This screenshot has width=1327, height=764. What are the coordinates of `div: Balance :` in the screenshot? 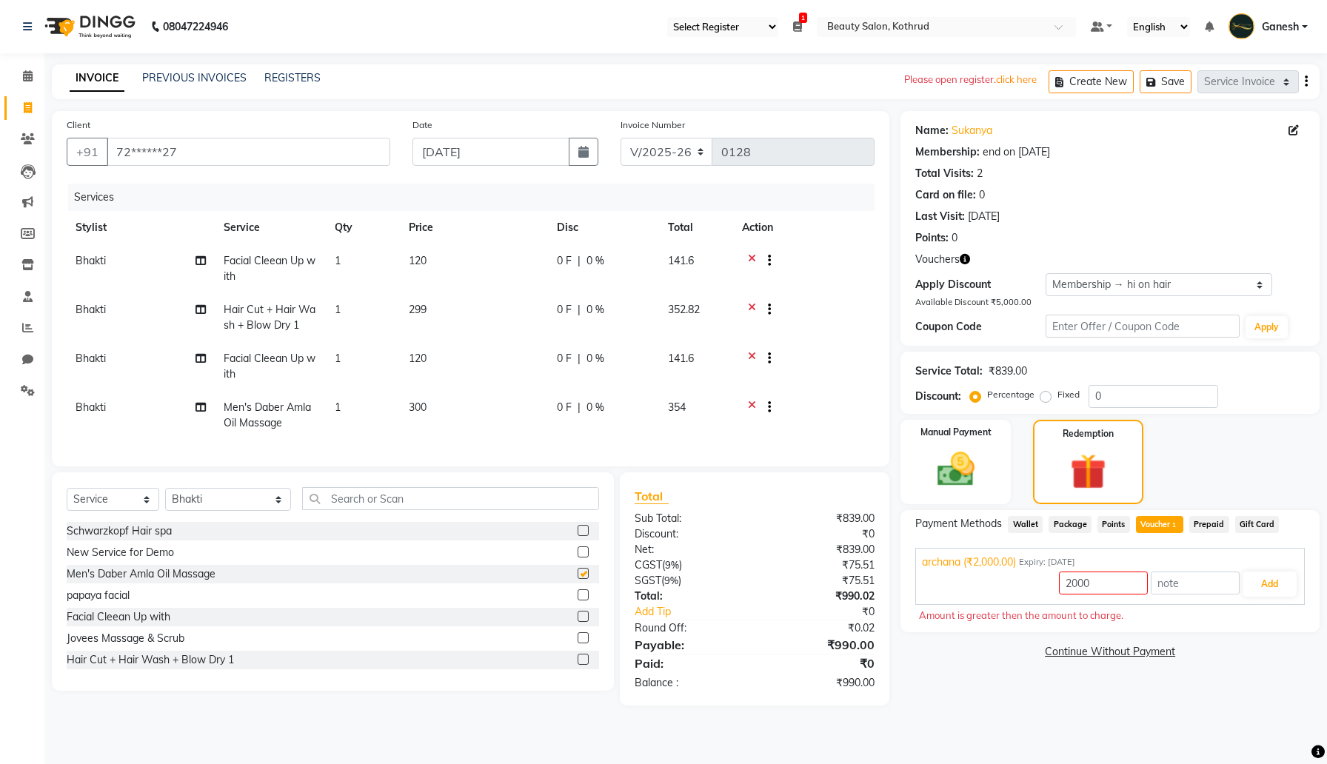 It's located at (689, 683).